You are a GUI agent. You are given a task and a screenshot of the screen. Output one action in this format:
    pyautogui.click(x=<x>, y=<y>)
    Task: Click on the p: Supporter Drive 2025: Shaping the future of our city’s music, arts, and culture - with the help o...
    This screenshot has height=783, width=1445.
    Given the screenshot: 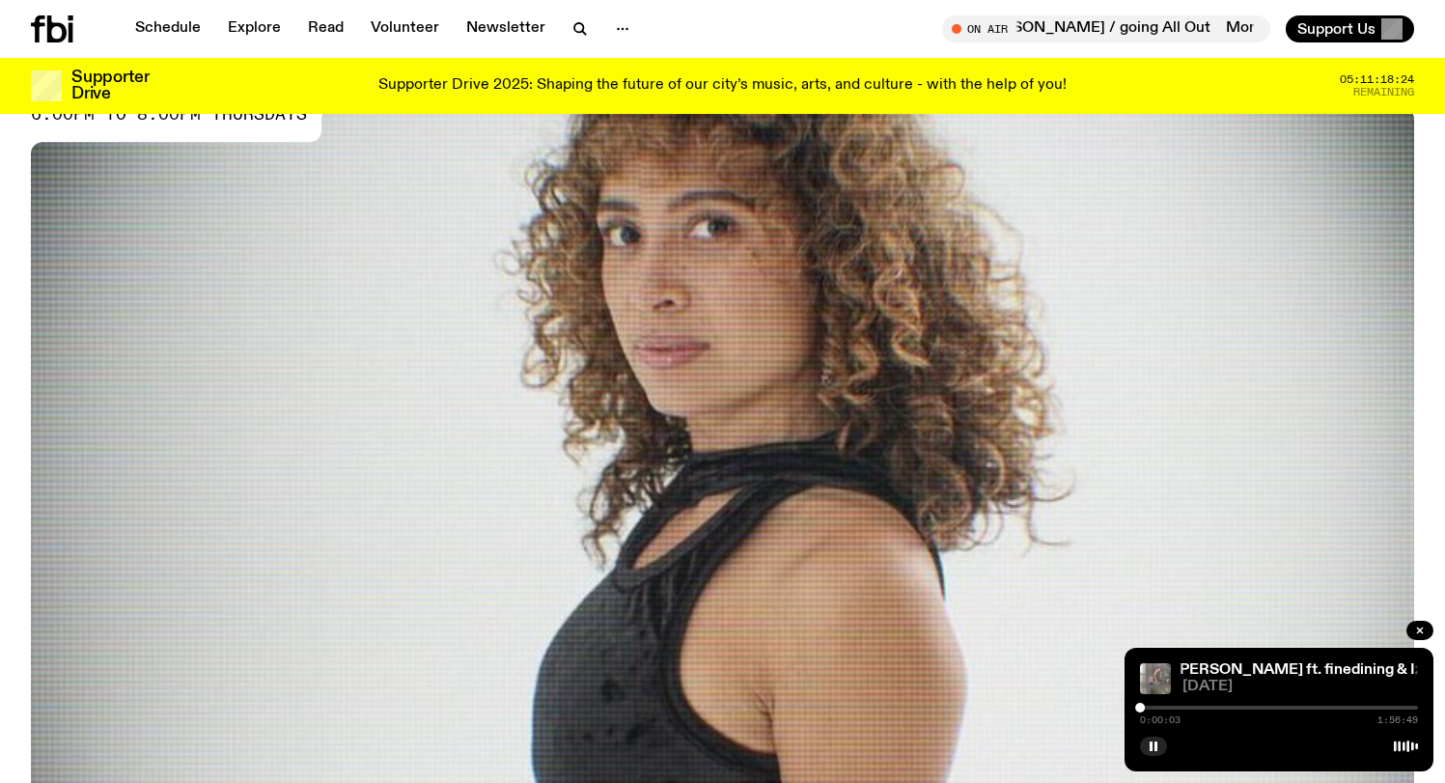 What is the action you would take?
    pyautogui.click(x=722, y=86)
    